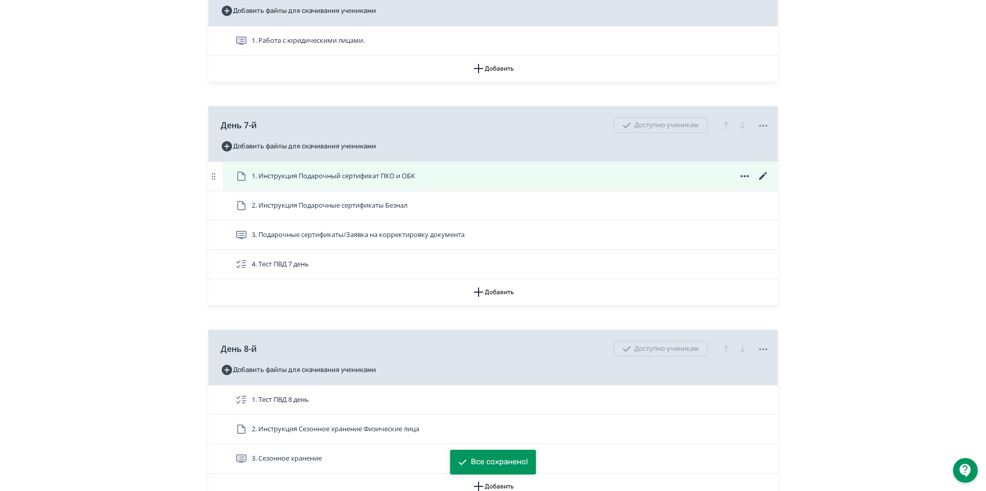 This screenshot has width=986, height=491. What do you see at coordinates (335, 429) in the screenshot?
I see `span: 2. Инструкция Сезонное хранение Физические лица` at bounding box center [335, 429].